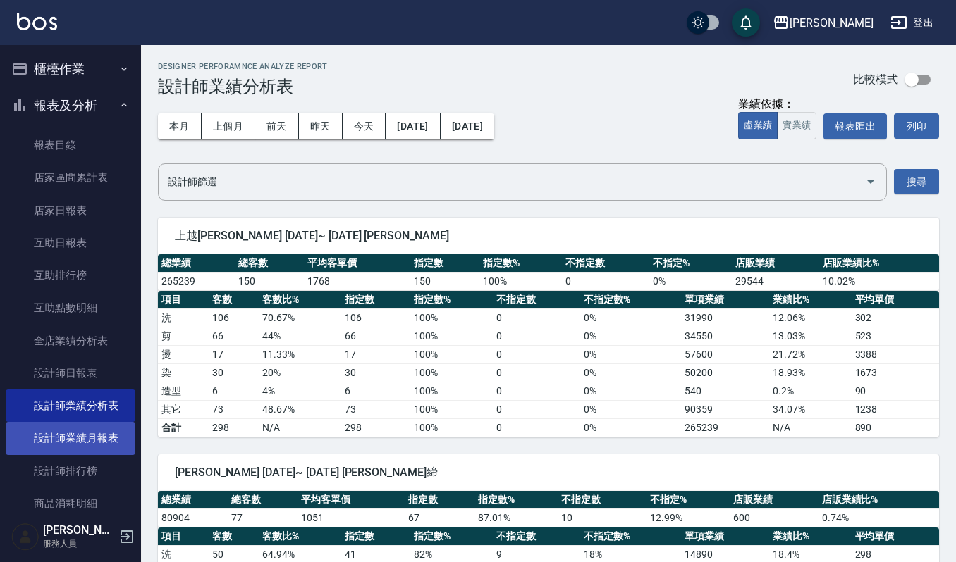 The height and width of the screenshot is (562, 956). What do you see at coordinates (70, 504) in the screenshot?
I see `a: 商品消耗明細` at bounding box center [70, 504].